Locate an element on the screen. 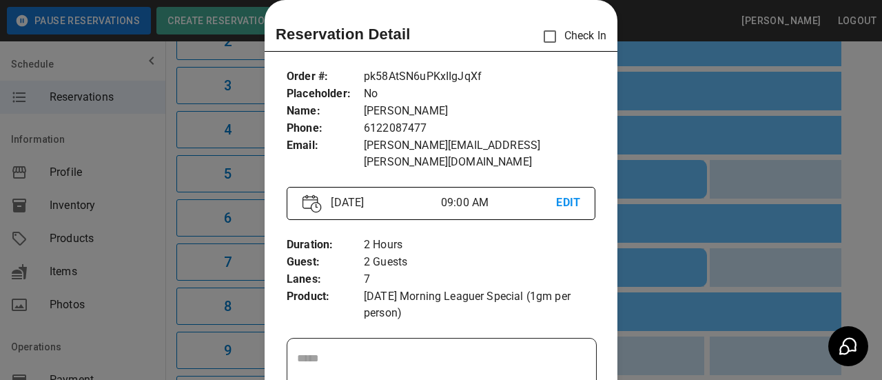 This screenshot has height=380, width=882. p: Check In is located at coordinates (570, 37).